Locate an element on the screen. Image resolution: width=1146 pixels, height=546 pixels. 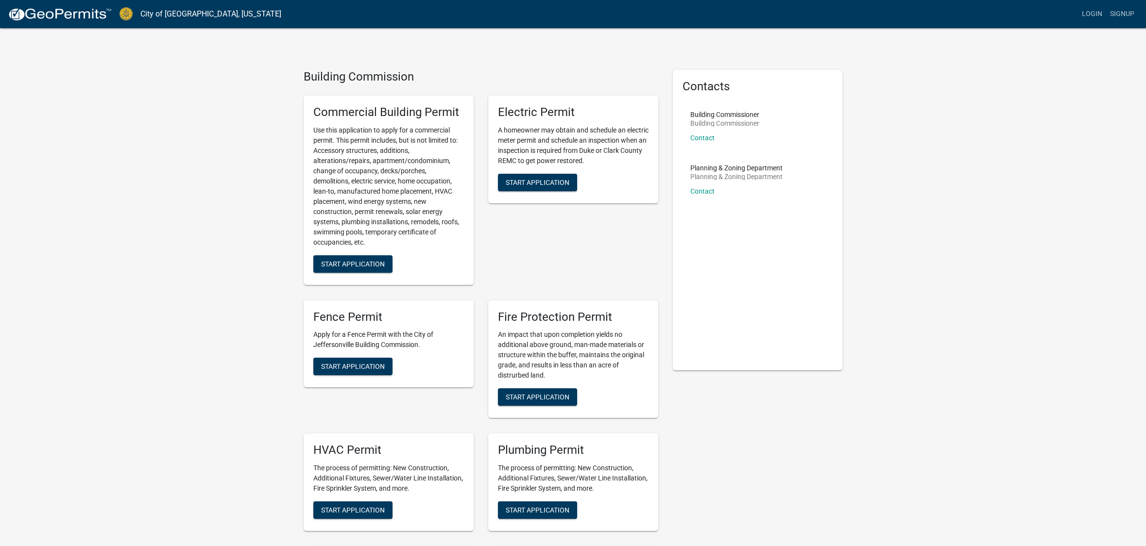
h5: HVAC Permit is located at coordinates (389, 450).